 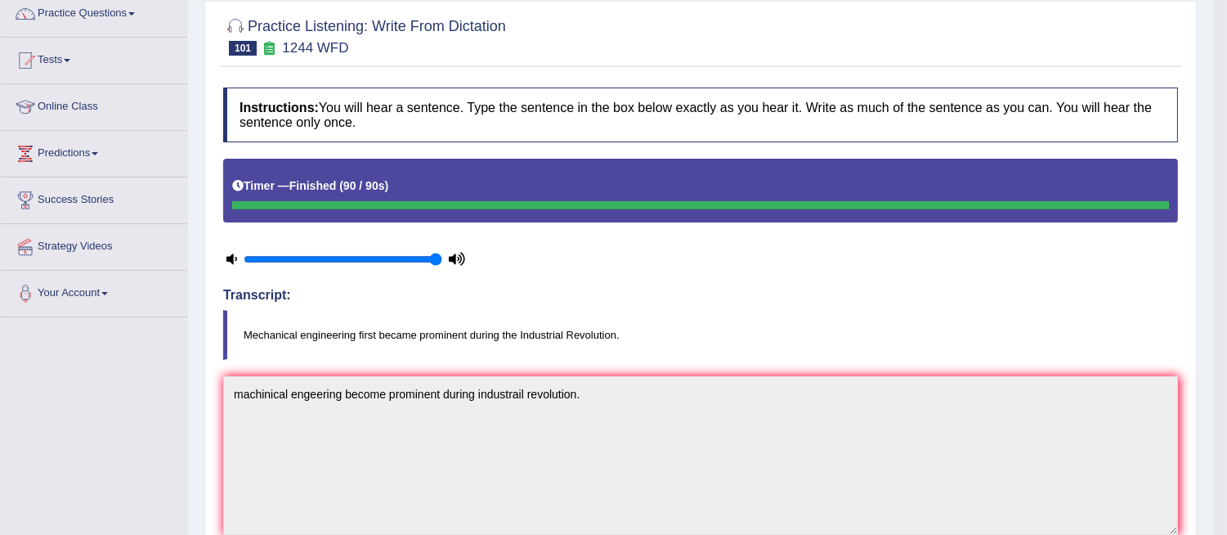 I want to click on blockquote: Mechanical engineering first became prominent during the Industrial Revolution., so click(x=701, y=334).